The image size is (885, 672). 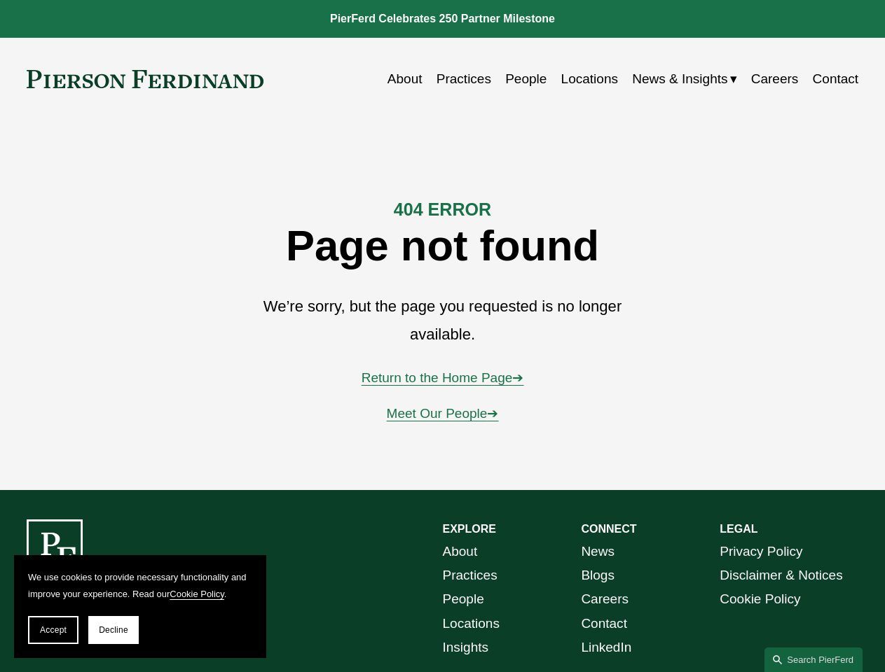 I want to click on a: Meet Our People➔, so click(x=443, y=413).